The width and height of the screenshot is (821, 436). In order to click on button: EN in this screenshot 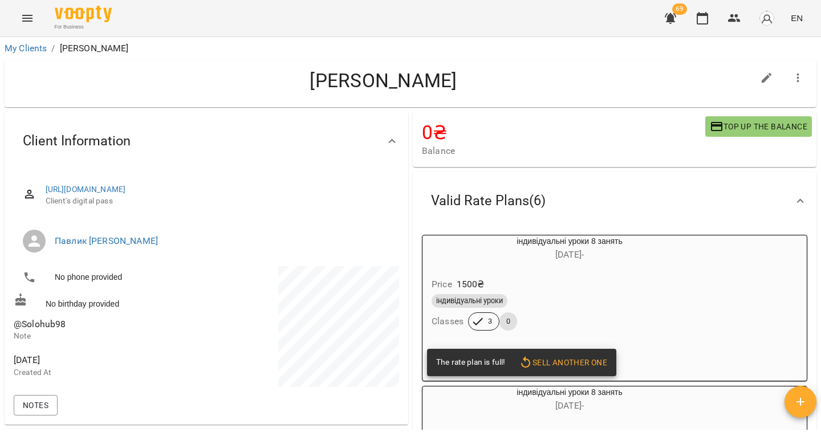, I will do `click(797, 18)`.